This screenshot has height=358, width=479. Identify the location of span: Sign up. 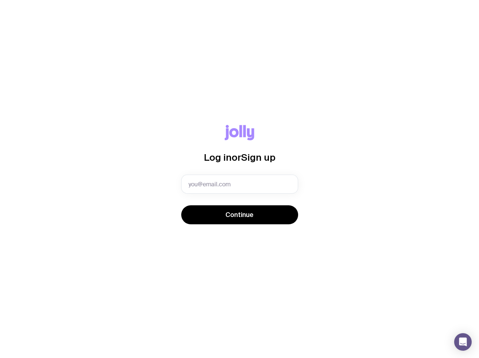
(258, 157).